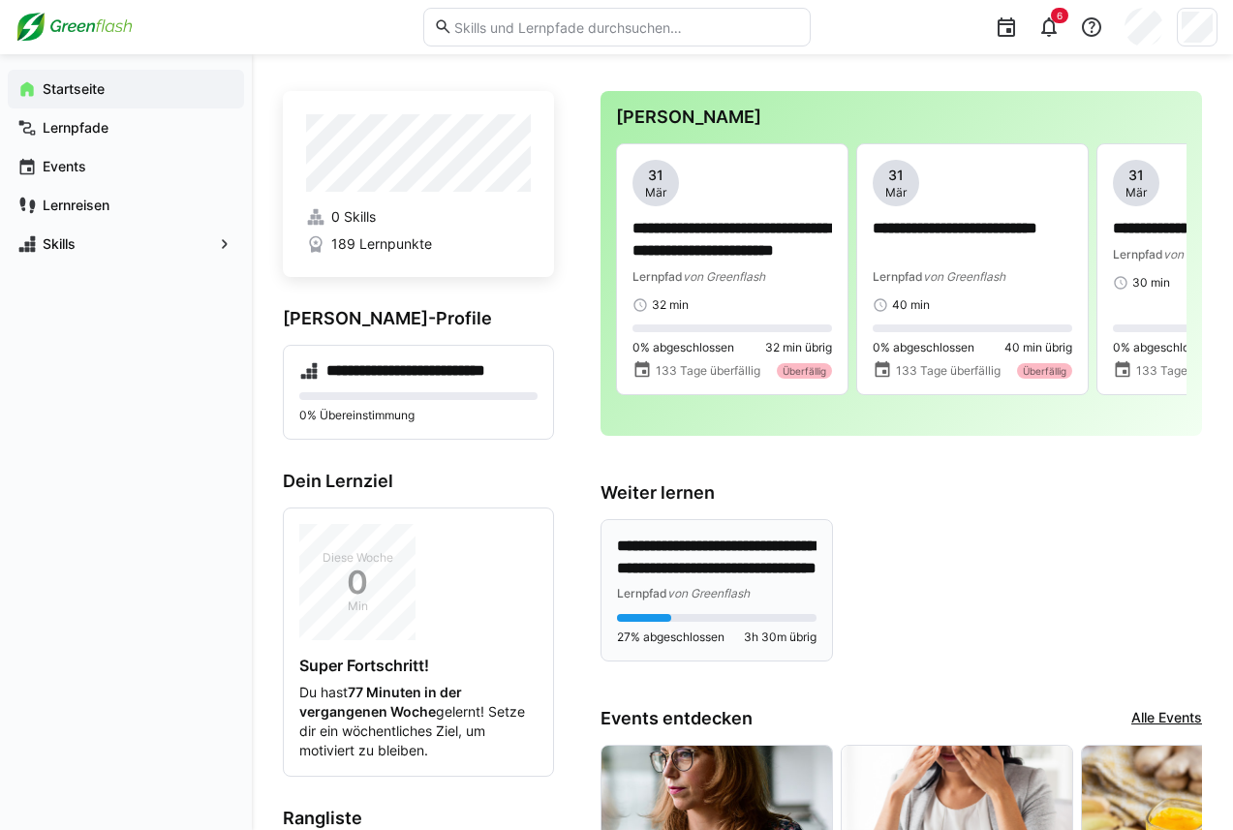  Describe the element at coordinates (418, 722) in the screenshot. I see `p: Du hast gelernt! Setze dir ein wöchentliches Ziel, um motiviert zu bleiben.` at that location.